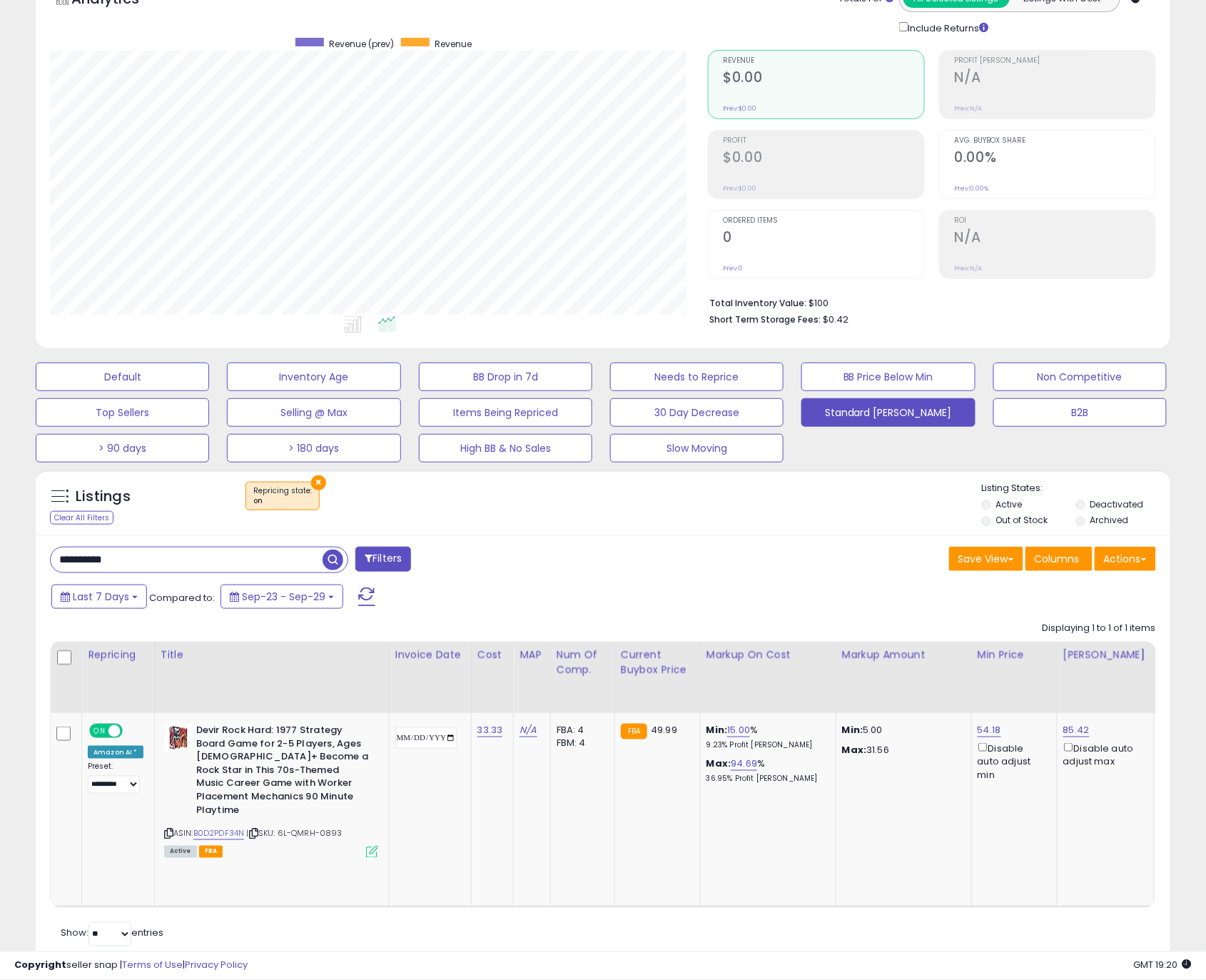 This screenshot has width=1206, height=980. Describe the element at coordinates (854, 750) in the screenshot. I see `strong: Max:` at that location.